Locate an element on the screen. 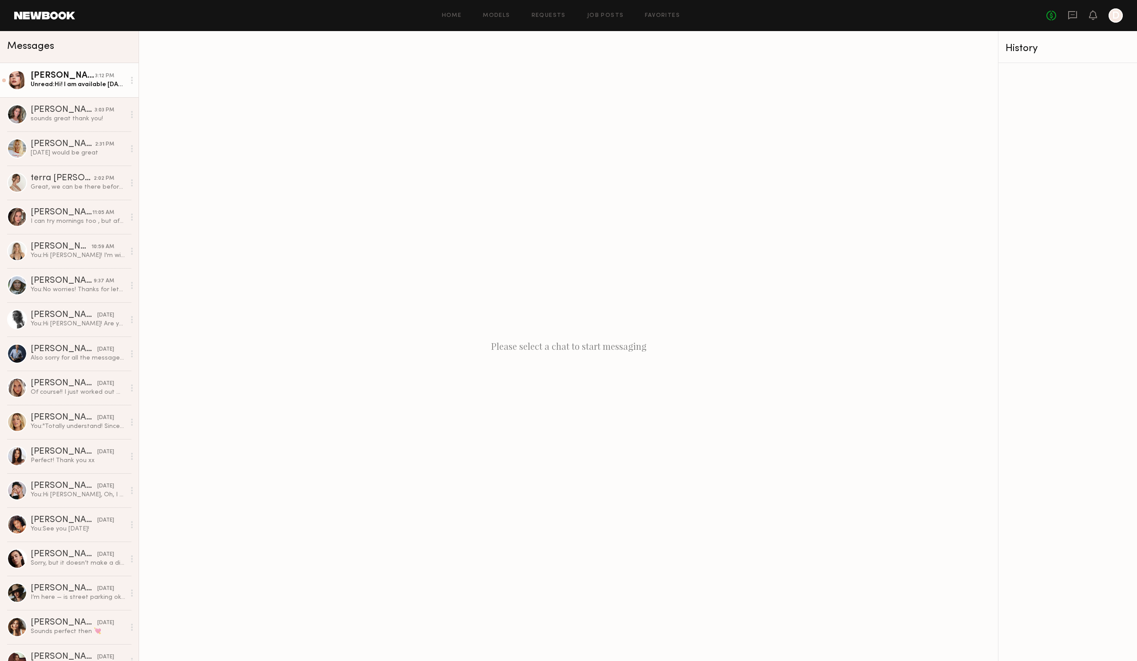  a: Job Posts is located at coordinates (605, 16).